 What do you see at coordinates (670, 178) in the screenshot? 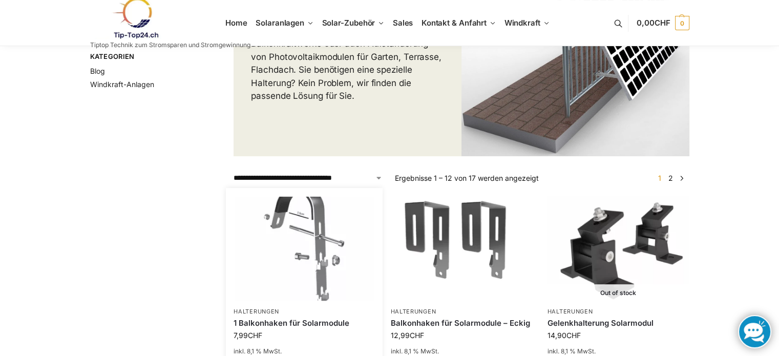
I see `a: Seite 2` at bounding box center [670, 178].